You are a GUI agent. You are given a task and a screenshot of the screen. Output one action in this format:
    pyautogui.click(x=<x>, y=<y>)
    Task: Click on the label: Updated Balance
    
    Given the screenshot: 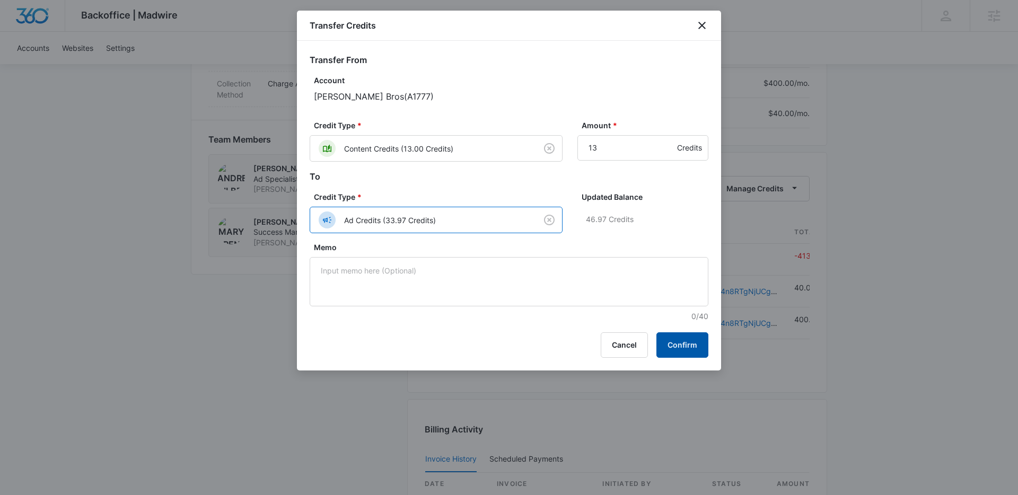 What is the action you would take?
    pyautogui.click(x=647, y=197)
    